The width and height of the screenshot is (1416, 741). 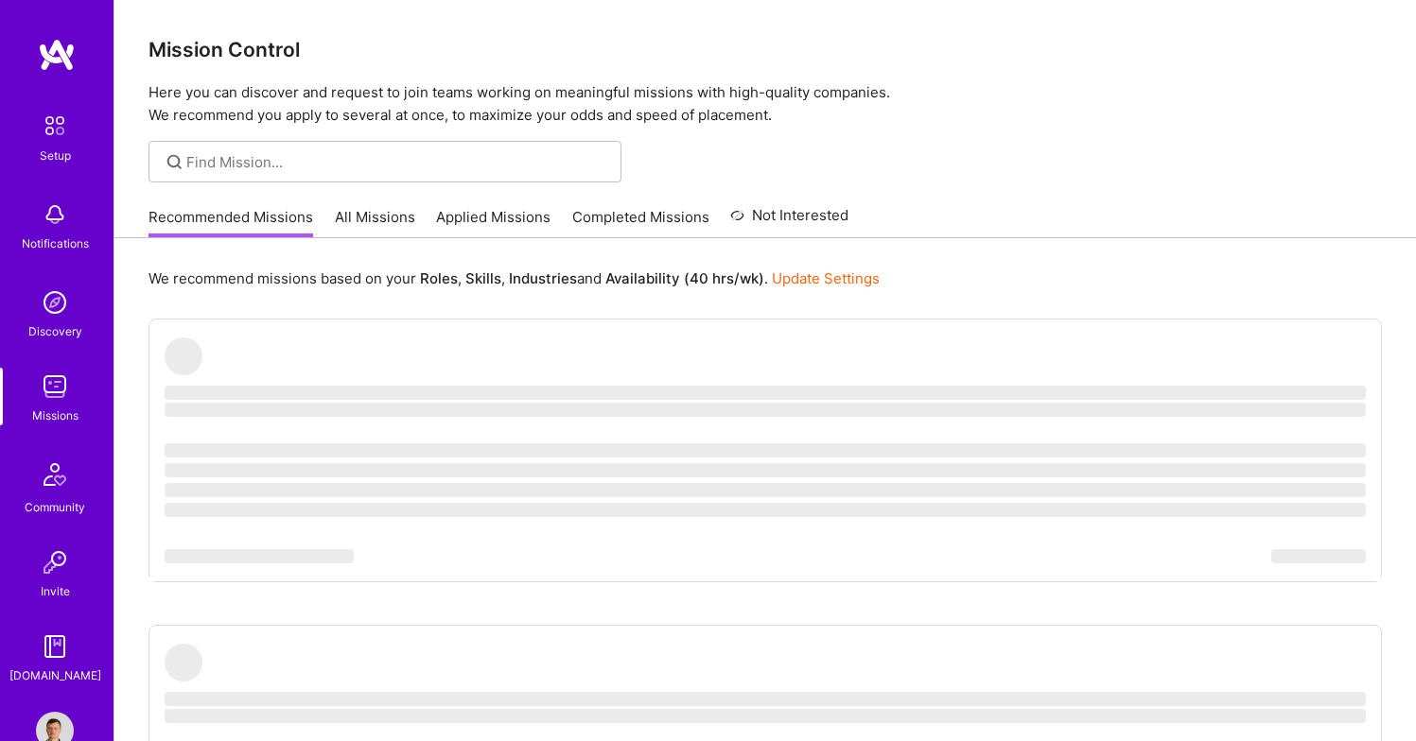 What do you see at coordinates (55, 331) in the screenshot?
I see `div: Discovery` at bounding box center [55, 331].